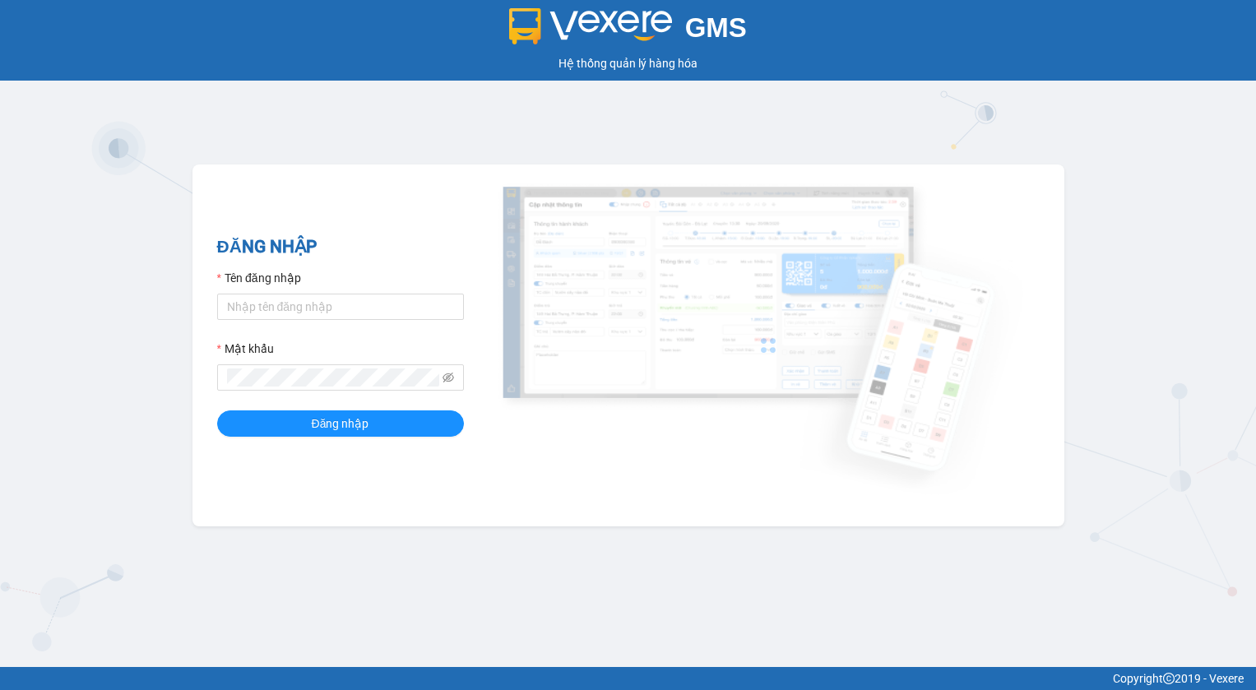  I want to click on h2: ĐĂNG NHẬP, so click(340, 247).